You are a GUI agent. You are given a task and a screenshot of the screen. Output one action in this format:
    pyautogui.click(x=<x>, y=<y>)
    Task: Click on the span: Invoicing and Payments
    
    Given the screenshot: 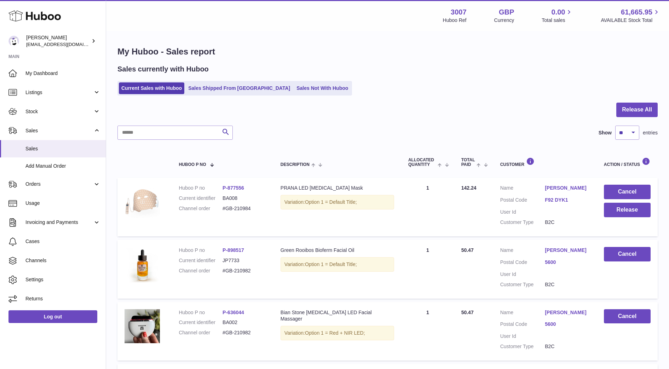 What is the action you would take?
    pyautogui.click(x=59, y=222)
    